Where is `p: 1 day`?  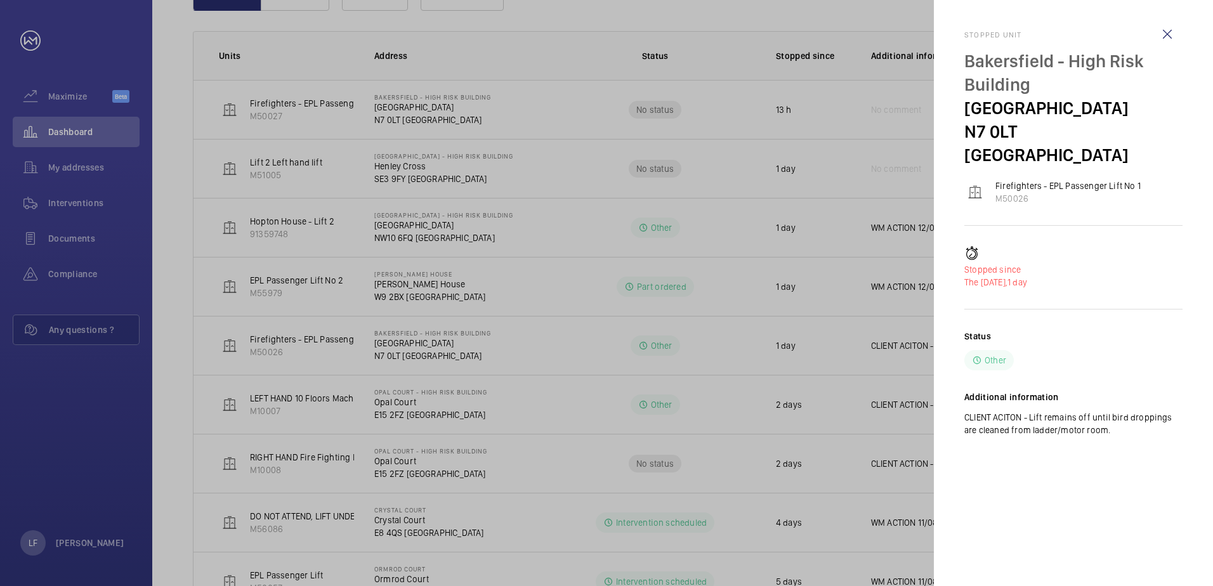 p: 1 day is located at coordinates (1073, 282).